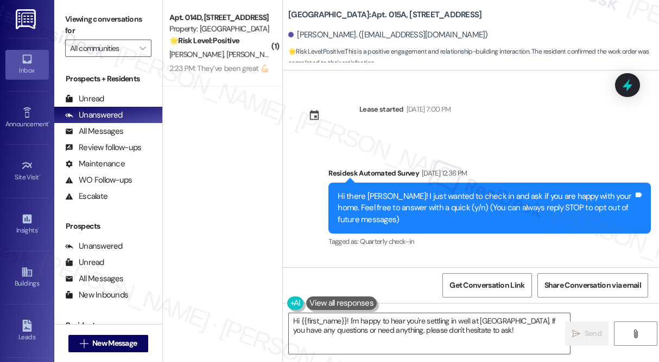 The image size is (659, 362). Describe the element at coordinates (592, 285) in the screenshot. I see `span: Share Conversation via email` at that location.